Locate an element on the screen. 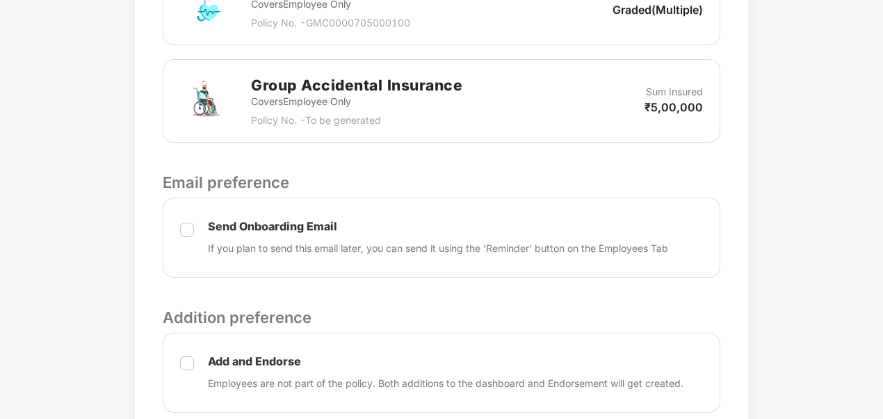 This screenshot has height=419, width=883. p: ₹5,00,000 is located at coordinates (674, 107).